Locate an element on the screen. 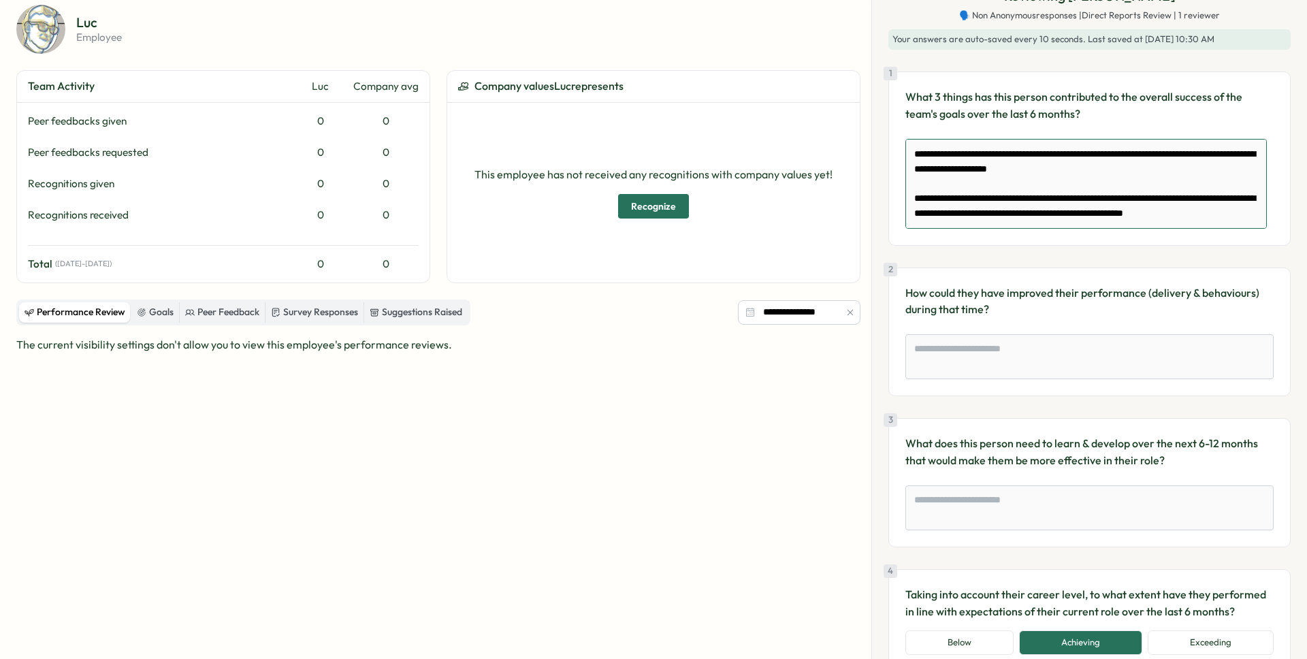 Image resolution: width=1307 pixels, height=659 pixels. div: 1 is located at coordinates (890, 74).